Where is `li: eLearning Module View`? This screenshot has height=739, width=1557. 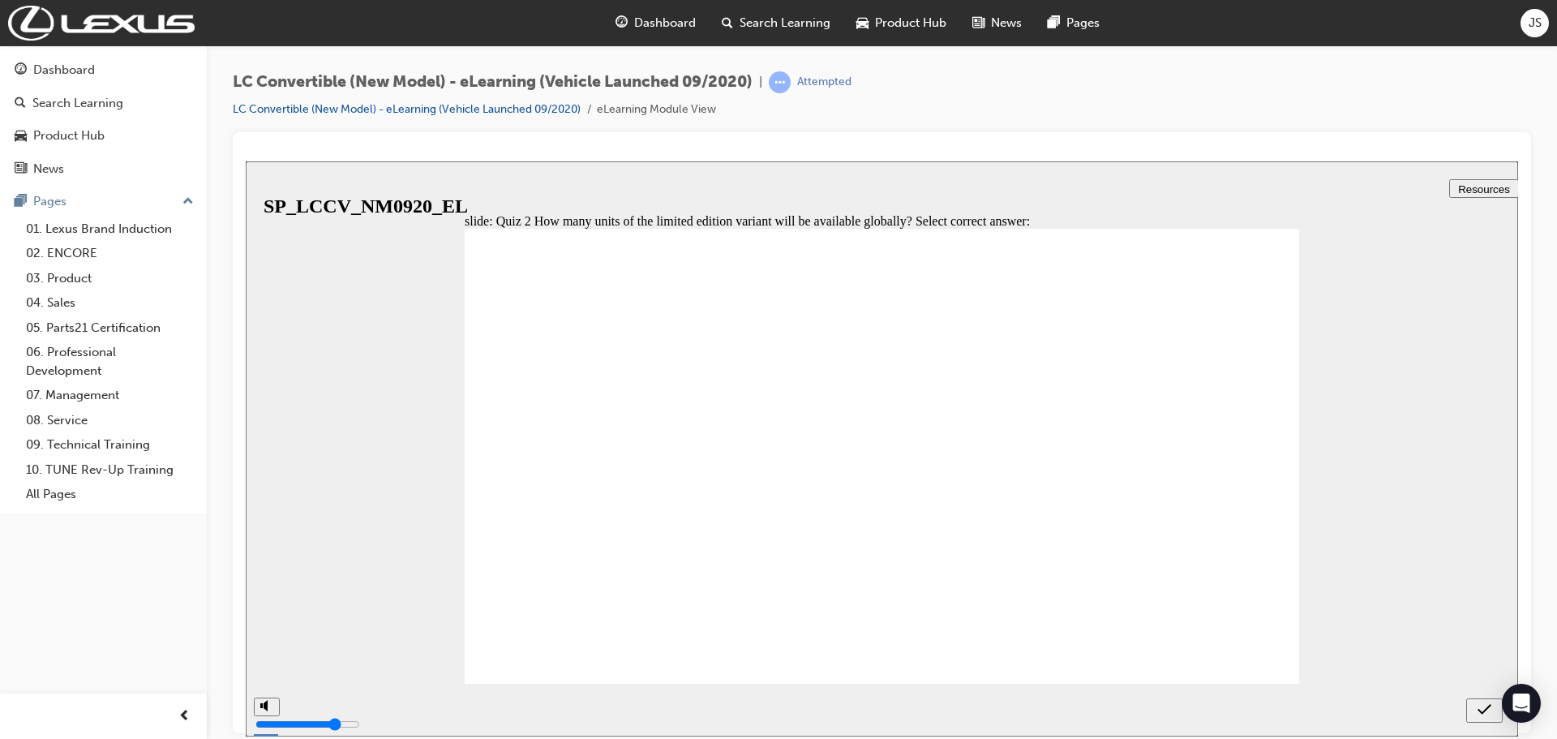
li: eLearning Module View is located at coordinates (656, 110).